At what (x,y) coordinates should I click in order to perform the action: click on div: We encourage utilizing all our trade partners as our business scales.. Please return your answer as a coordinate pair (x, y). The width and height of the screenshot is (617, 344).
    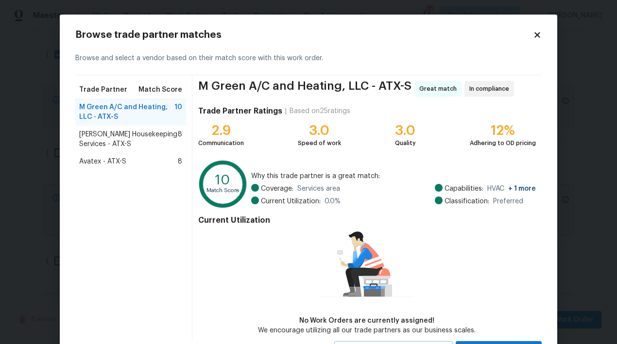
    Looking at the image, I should click on (367, 331).